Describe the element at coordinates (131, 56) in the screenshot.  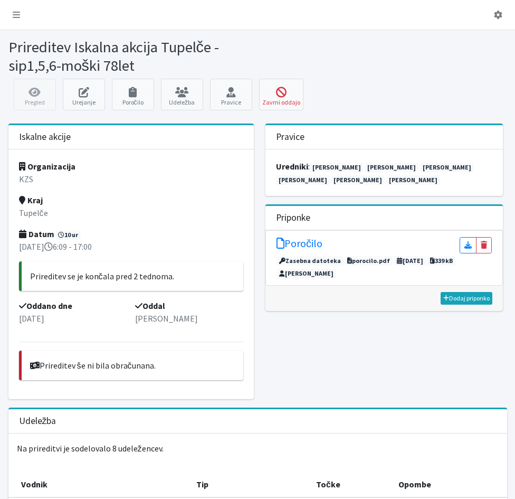
I see `h1: Prireditev Iskalna akcija Tupelče - sip1,5,6-moški 78let` at that location.